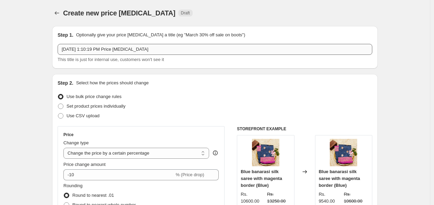 Image resolution: width=434 pixels, height=205 pixels. What do you see at coordinates (119, 175) in the screenshot?
I see `input: -15` at bounding box center [119, 175].